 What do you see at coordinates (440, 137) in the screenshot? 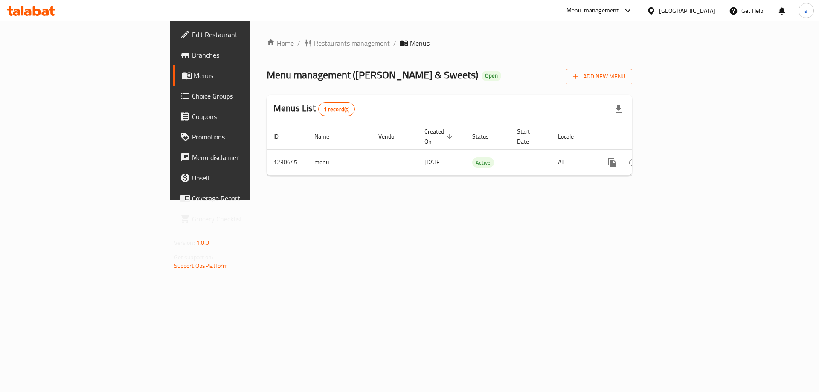
I see `span: Created On` at bounding box center [440, 137].